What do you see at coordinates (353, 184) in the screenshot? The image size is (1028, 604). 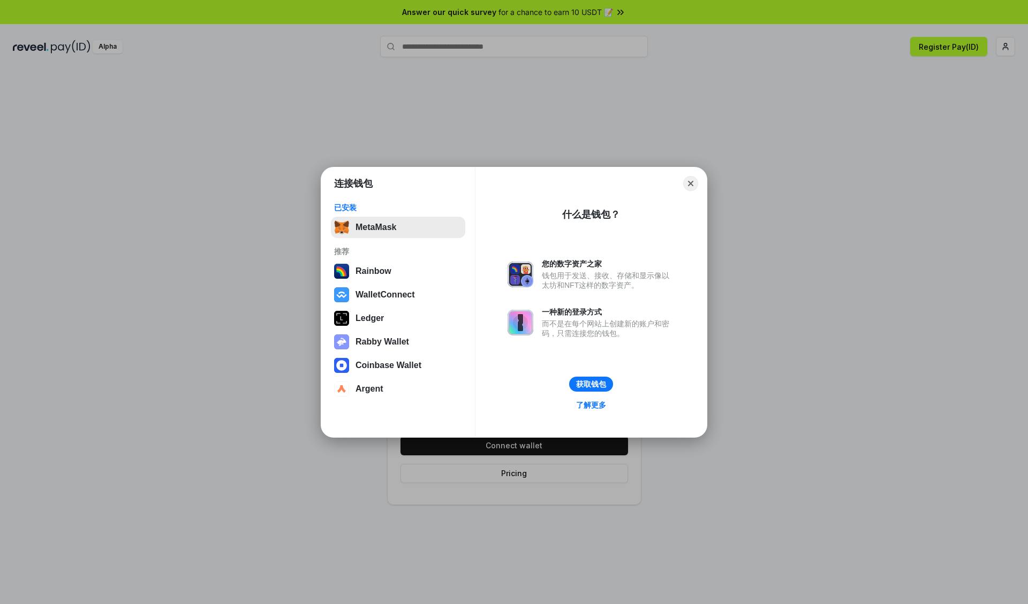 I see `h1: 连接钱包` at bounding box center [353, 184].